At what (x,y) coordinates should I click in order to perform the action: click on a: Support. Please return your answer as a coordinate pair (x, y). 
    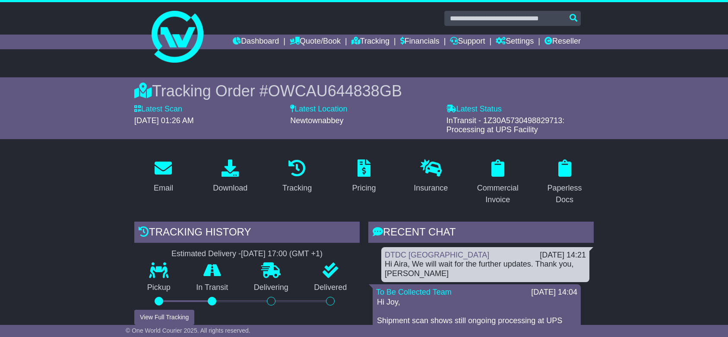
    Looking at the image, I should click on (467, 42).